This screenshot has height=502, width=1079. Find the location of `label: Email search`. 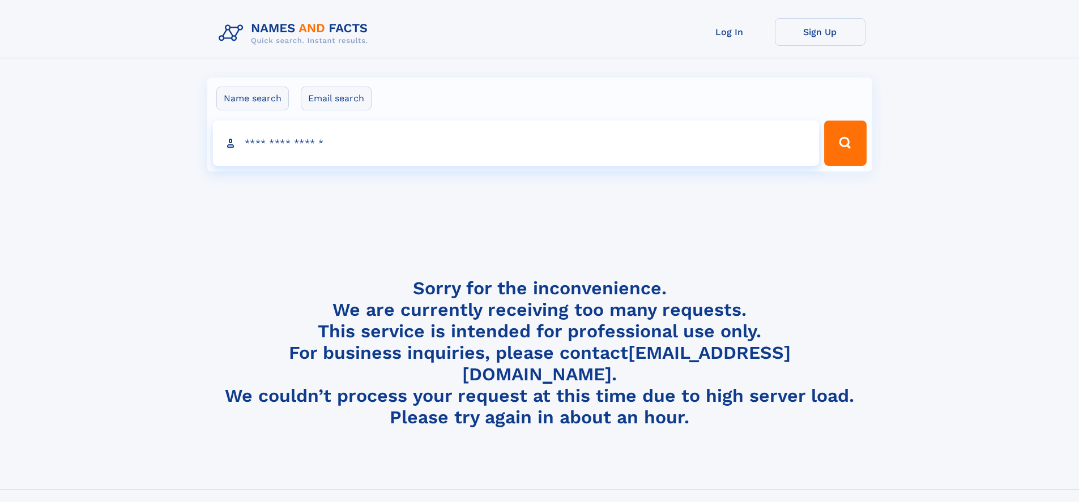

label: Email search is located at coordinates (336, 99).